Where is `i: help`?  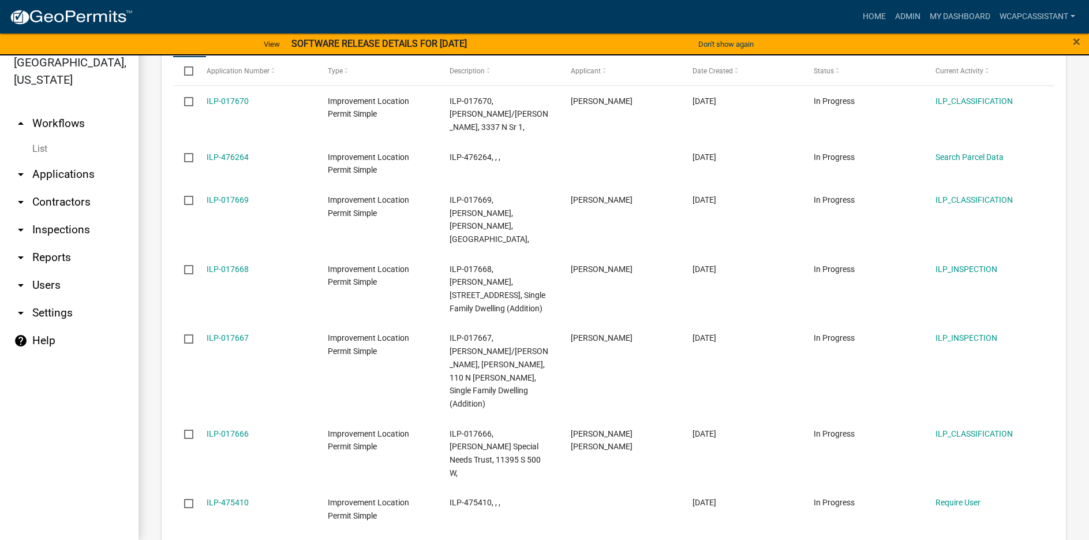
i: help is located at coordinates (21, 341).